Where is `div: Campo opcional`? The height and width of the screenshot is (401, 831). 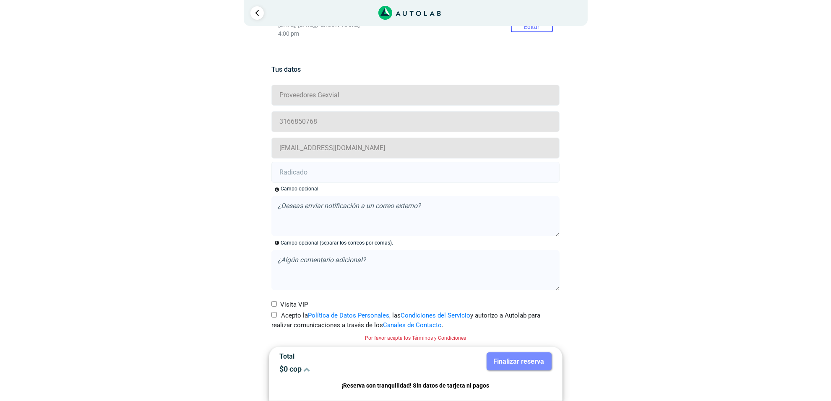
div: Campo opcional is located at coordinates (300, 189).